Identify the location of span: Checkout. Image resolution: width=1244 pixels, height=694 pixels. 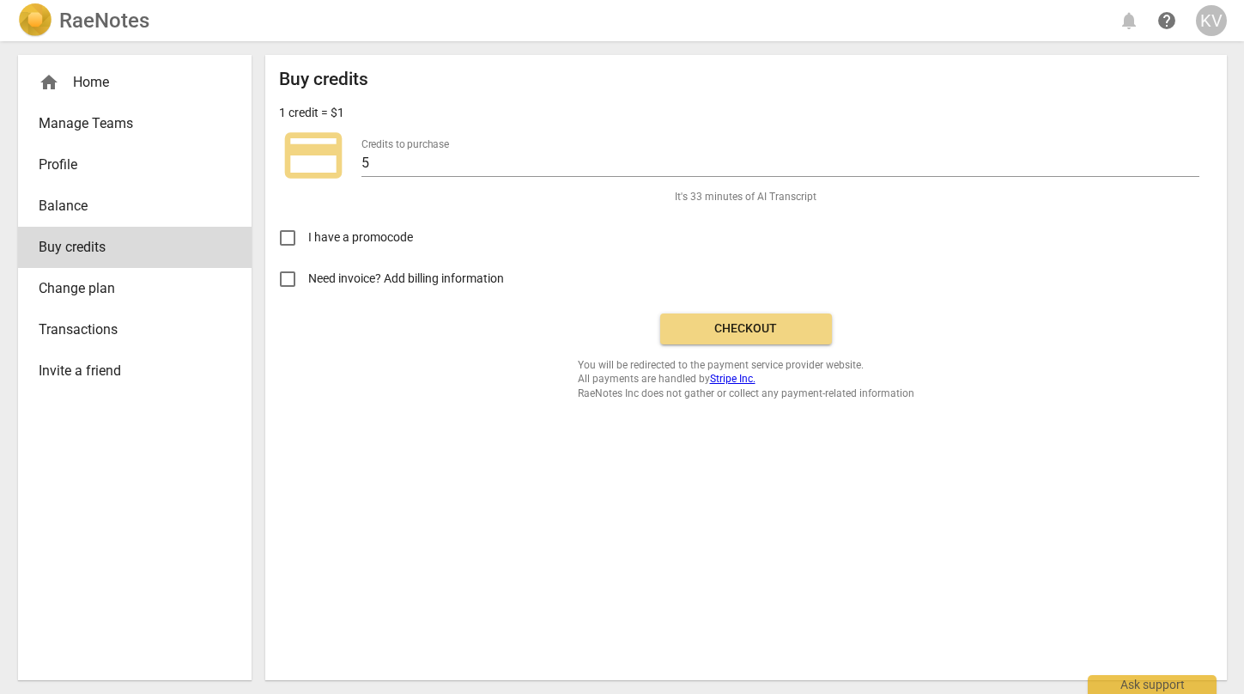
(746, 329).